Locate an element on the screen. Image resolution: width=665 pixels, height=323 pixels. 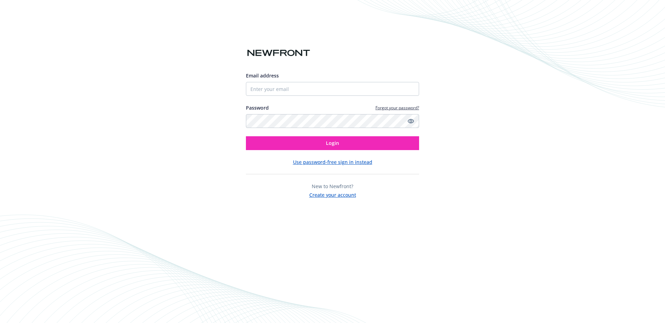
input: Enter your password is located at coordinates (332, 121).